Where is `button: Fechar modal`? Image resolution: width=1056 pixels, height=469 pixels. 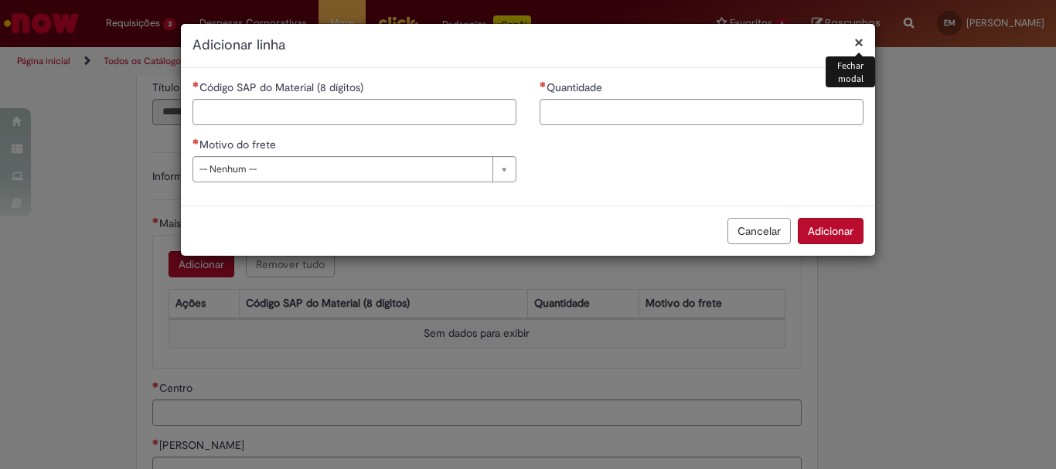 button: Fechar modal is located at coordinates (859, 42).